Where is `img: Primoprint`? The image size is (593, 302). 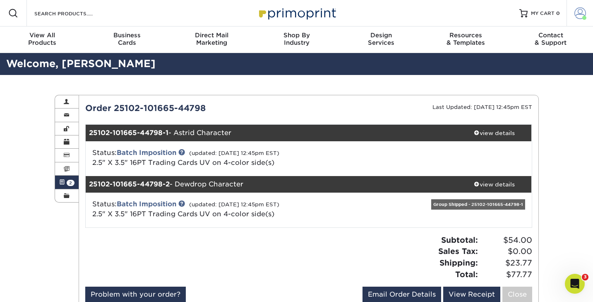
img: Primoprint is located at coordinates (297, 13).